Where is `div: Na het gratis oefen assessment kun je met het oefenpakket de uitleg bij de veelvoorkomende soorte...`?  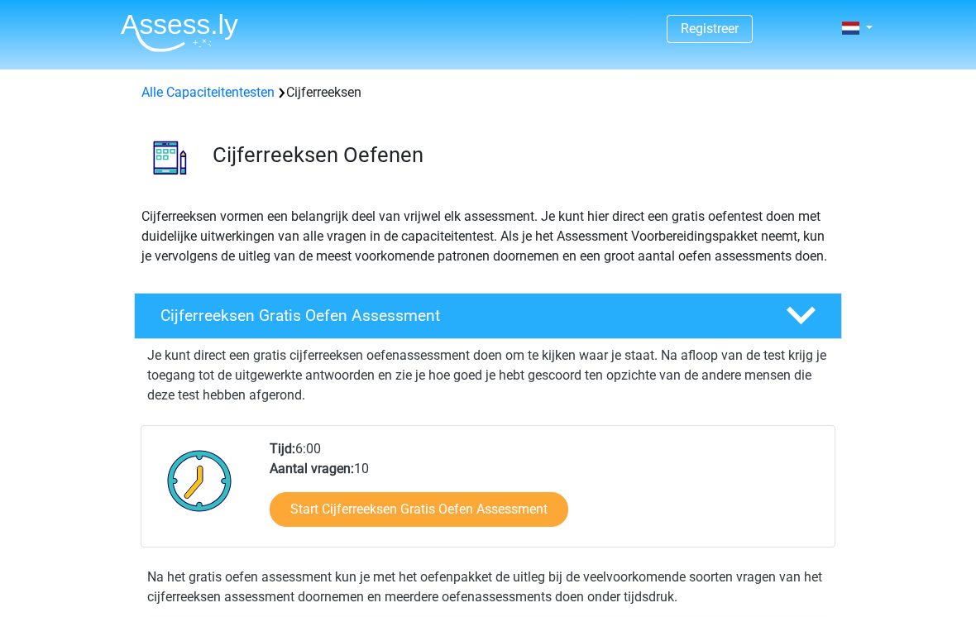
div: Na het gratis oefen assessment kun je met het oefenpakket de uitleg bij de veelvoorkomende soorte... is located at coordinates (488, 587).